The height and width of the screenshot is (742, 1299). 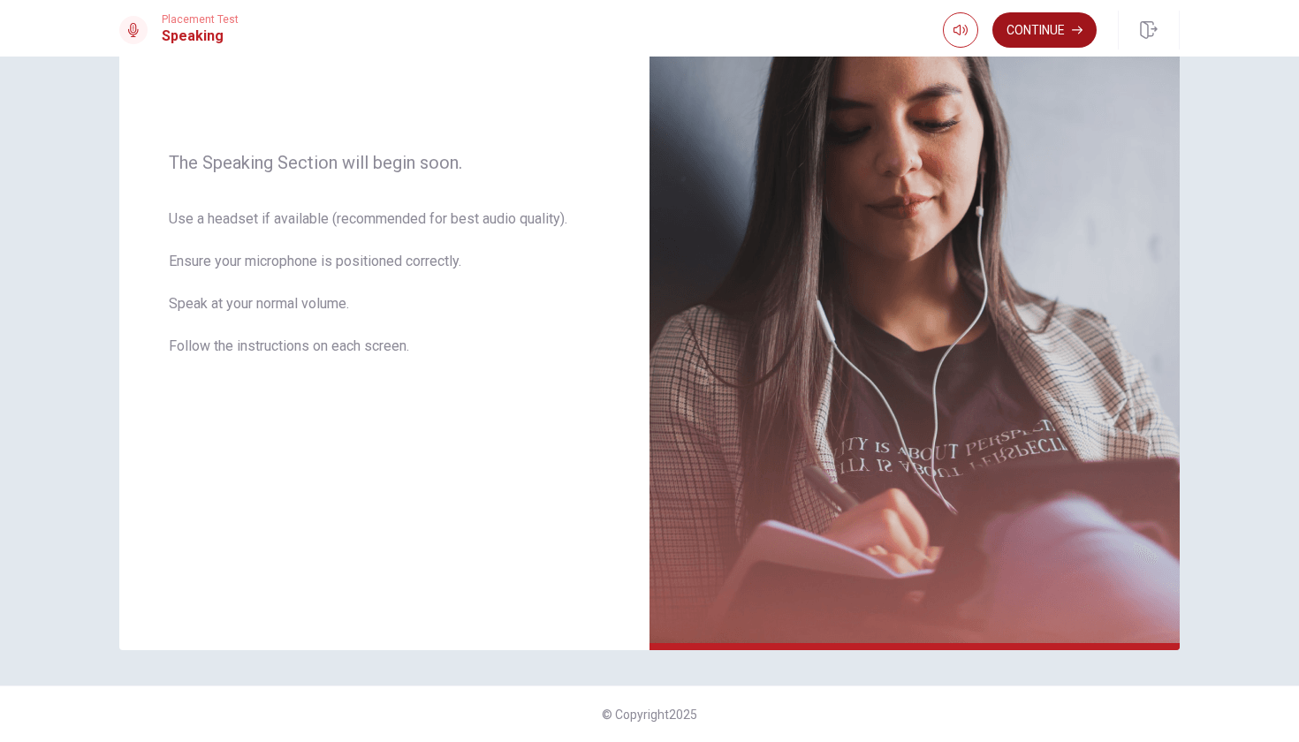 What do you see at coordinates (200, 19) in the screenshot?
I see `span: Placement Test` at bounding box center [200, 19].